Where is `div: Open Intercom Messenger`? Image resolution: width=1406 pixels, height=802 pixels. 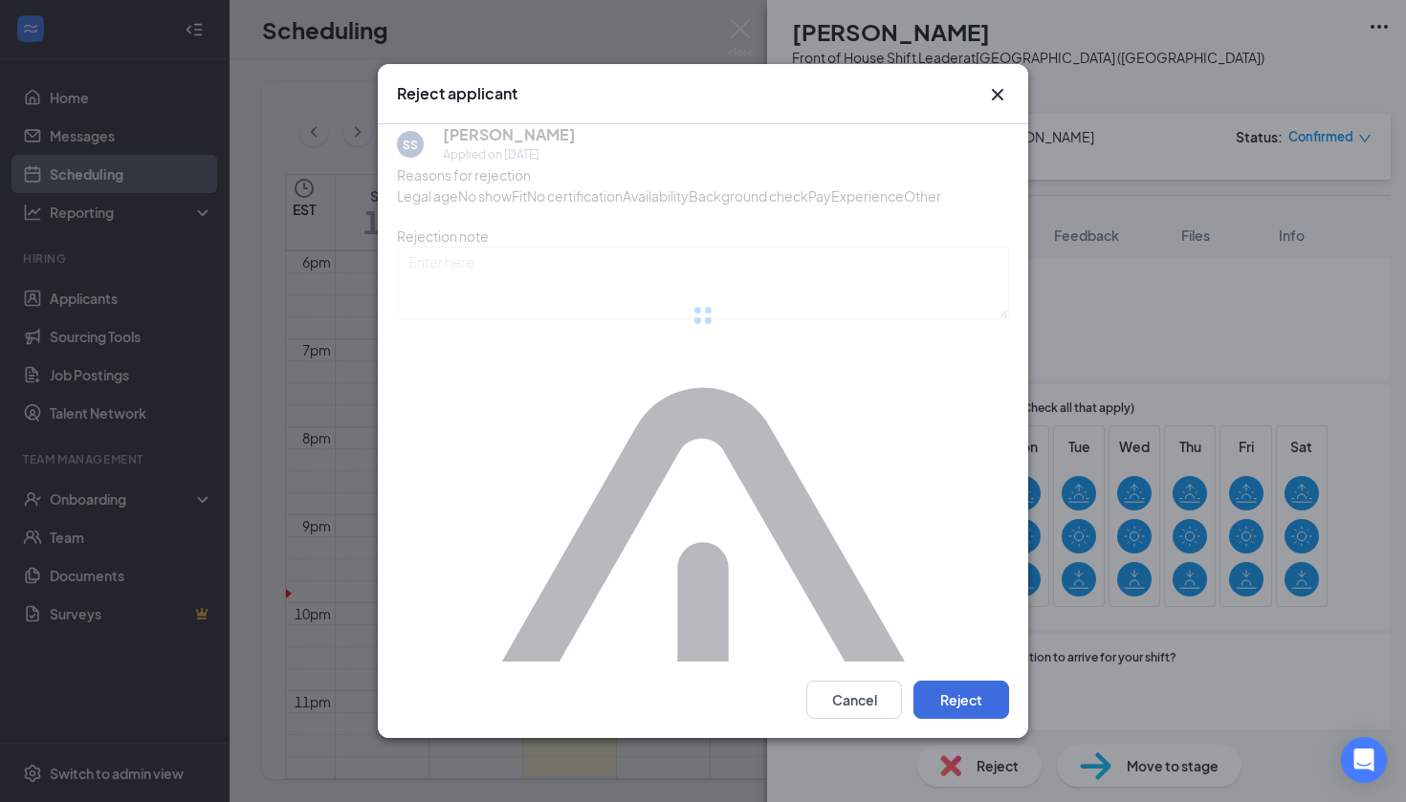 div: Open Intercom Messenger is located at coordinates (1364, 760).